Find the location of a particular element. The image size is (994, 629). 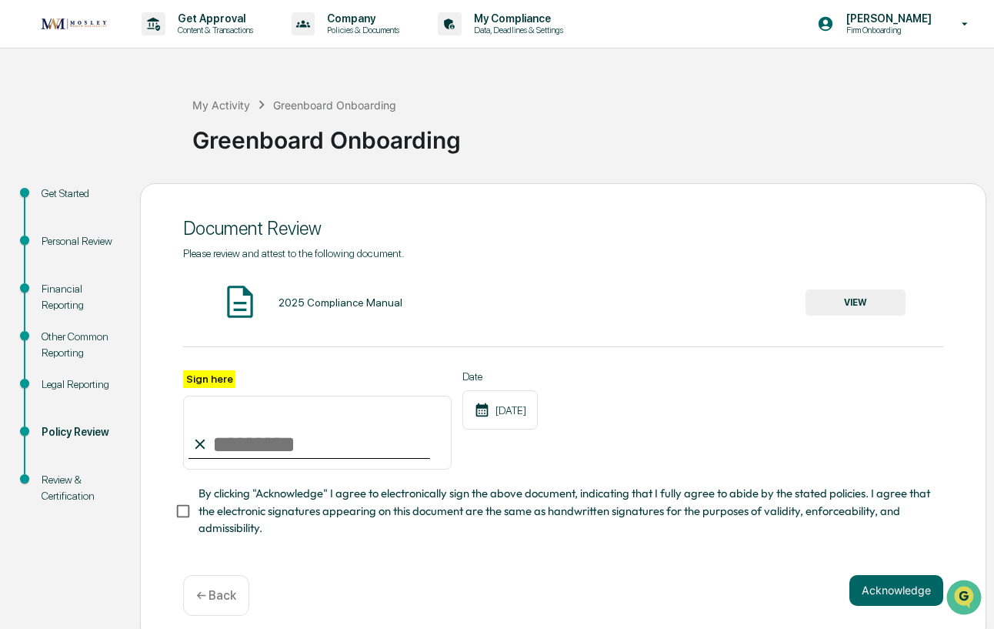

button: VIEW is located at coordinates (856, 302).